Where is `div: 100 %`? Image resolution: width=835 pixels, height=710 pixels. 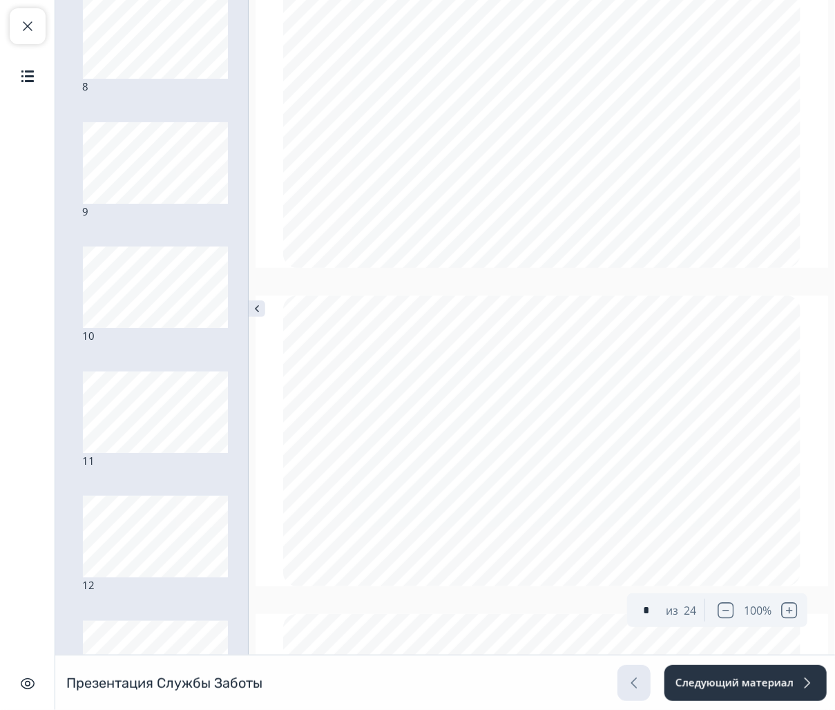
div: 100 % is located at coordinates (757, 610).